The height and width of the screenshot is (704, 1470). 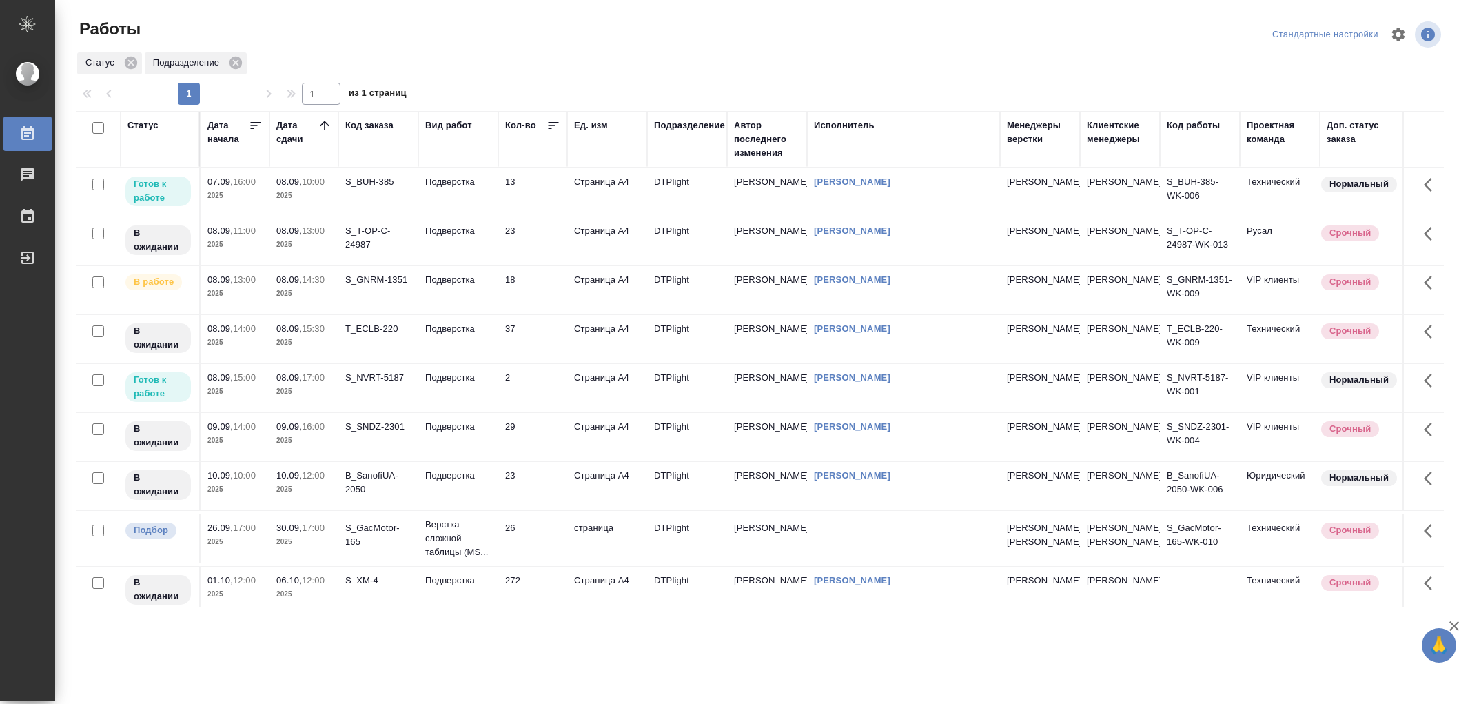 I want to click on td: 23, so click(x=533, y=241).